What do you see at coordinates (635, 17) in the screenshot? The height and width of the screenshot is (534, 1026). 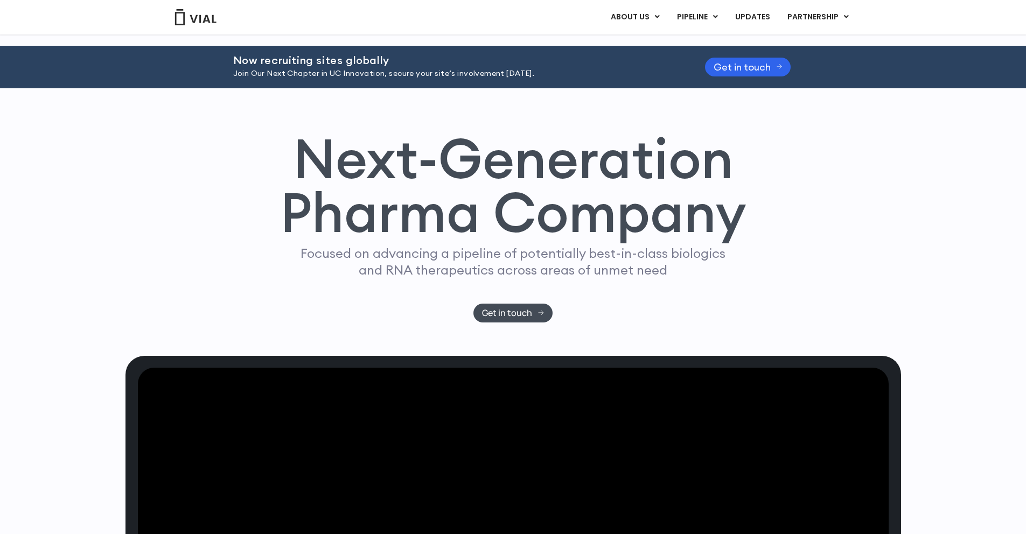 I see `a: ABOUT USMenu Toggle` at bounding box center [635, 17].